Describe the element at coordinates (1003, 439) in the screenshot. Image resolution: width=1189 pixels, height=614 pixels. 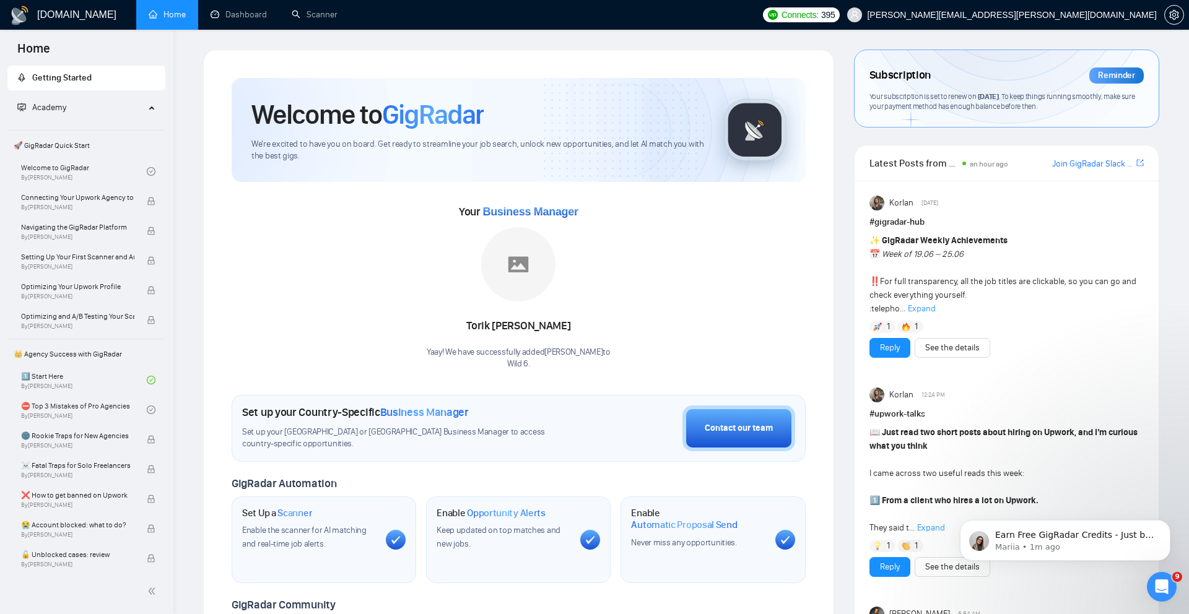
I see `strong: Just read two short posts about hiring on Upwork, and I’m curious what you think` at that location.